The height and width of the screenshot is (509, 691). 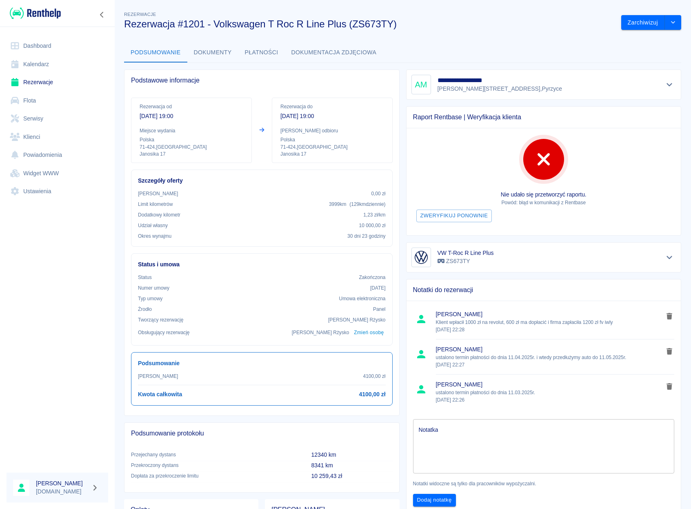 I want to click on p: Rezerwacja do, so click(x=332, y=107).